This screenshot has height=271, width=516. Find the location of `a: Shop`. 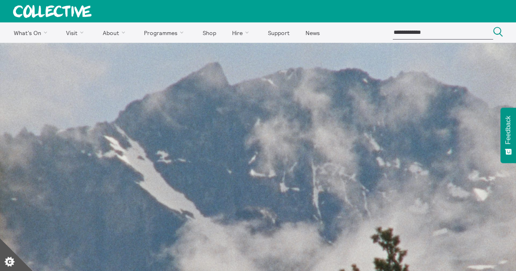

a: Shop is located at coordinates (209, 33).